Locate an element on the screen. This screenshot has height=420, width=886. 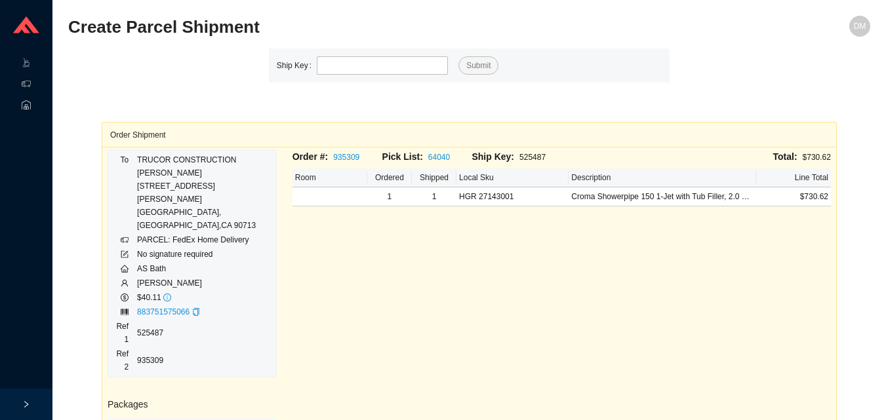
button: Submit is located at coordinates (478, 66).